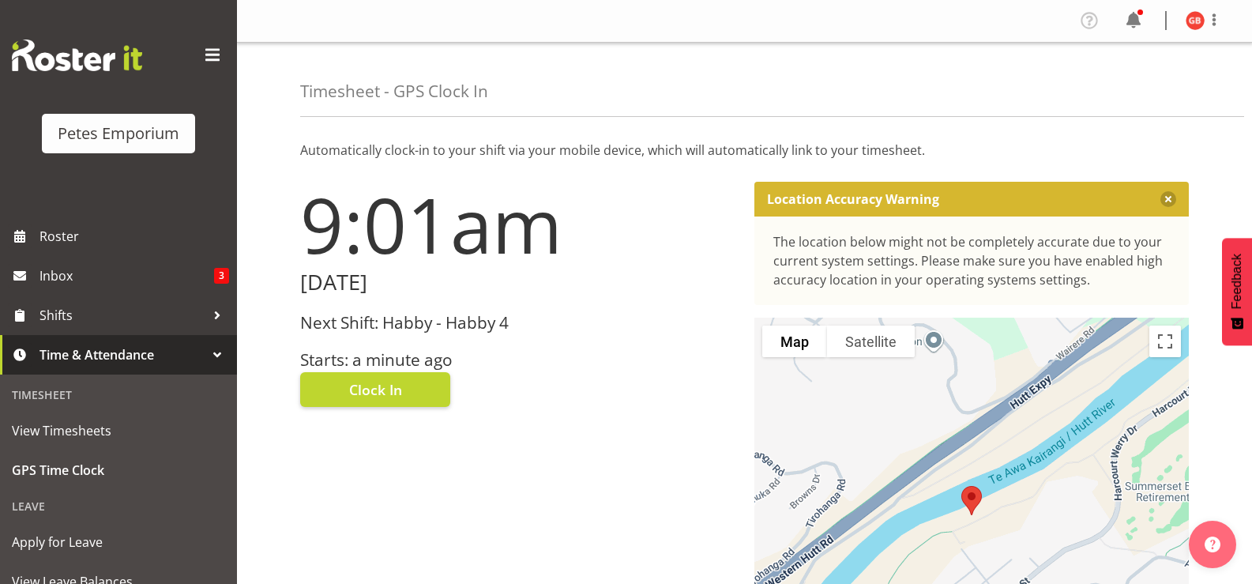 This screenshot has height=584, width=1252. Describe the element at coordinates (518, 322) in the screenshot. I see `h3: Next Shift: Habby - Habby 4` at that location.